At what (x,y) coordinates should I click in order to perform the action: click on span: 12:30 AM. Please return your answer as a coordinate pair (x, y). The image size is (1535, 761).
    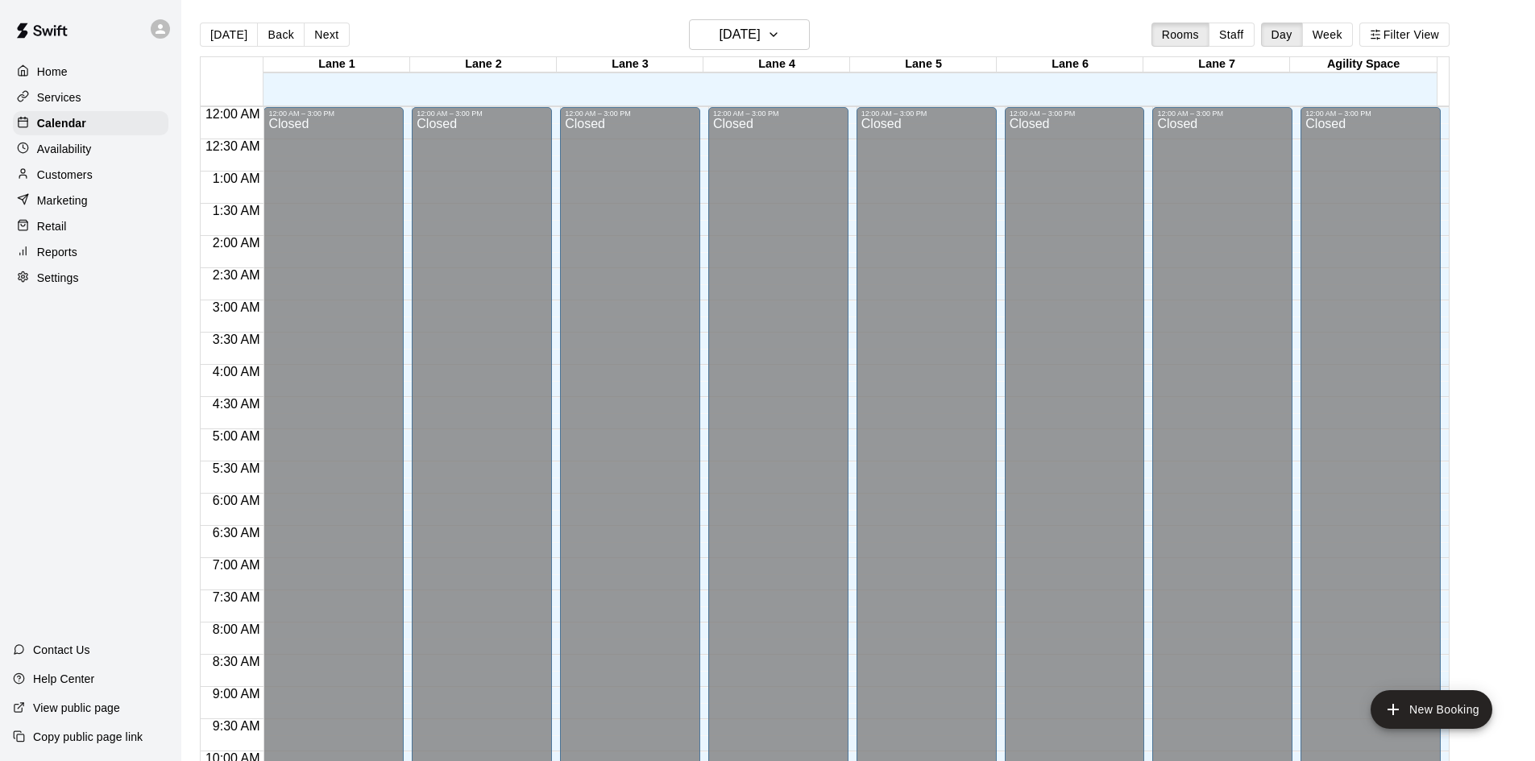
    Looking at the image, I should click on (233, 146).